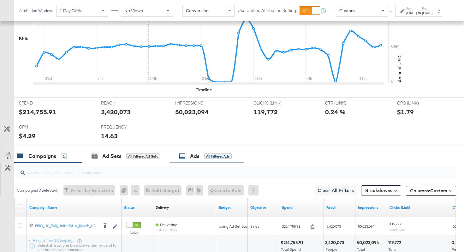  I want to click on div: $4.29, so click(27, 136).